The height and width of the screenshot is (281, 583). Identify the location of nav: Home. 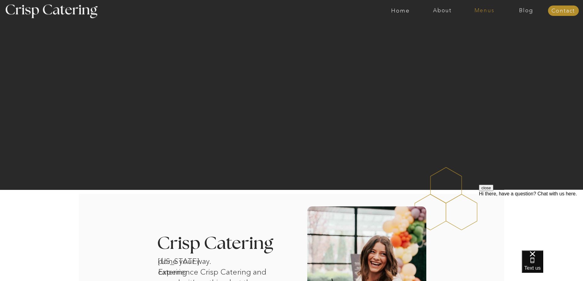
(400, 11).